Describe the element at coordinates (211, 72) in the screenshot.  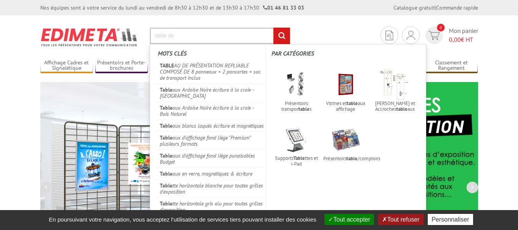
I see `a: TABLEAU DE PRÉSENTATION REPLIABLE COMPOSÉ DE 8 panneaux + 2 pancartes + sac de transport inclus` at that location.